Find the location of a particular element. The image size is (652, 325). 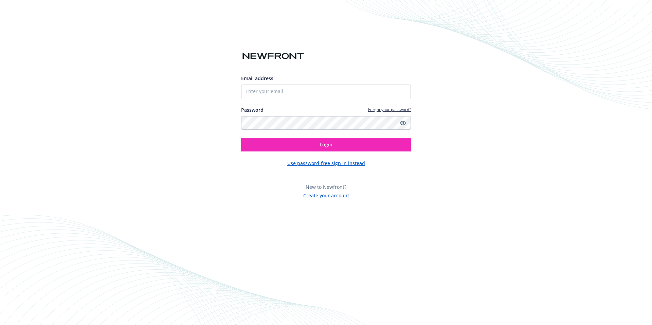

span: Email address is located at coordinates (257, 78).